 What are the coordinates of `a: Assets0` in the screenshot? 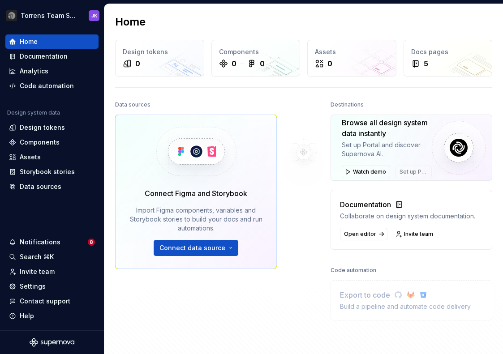 It's located at (352, 58).